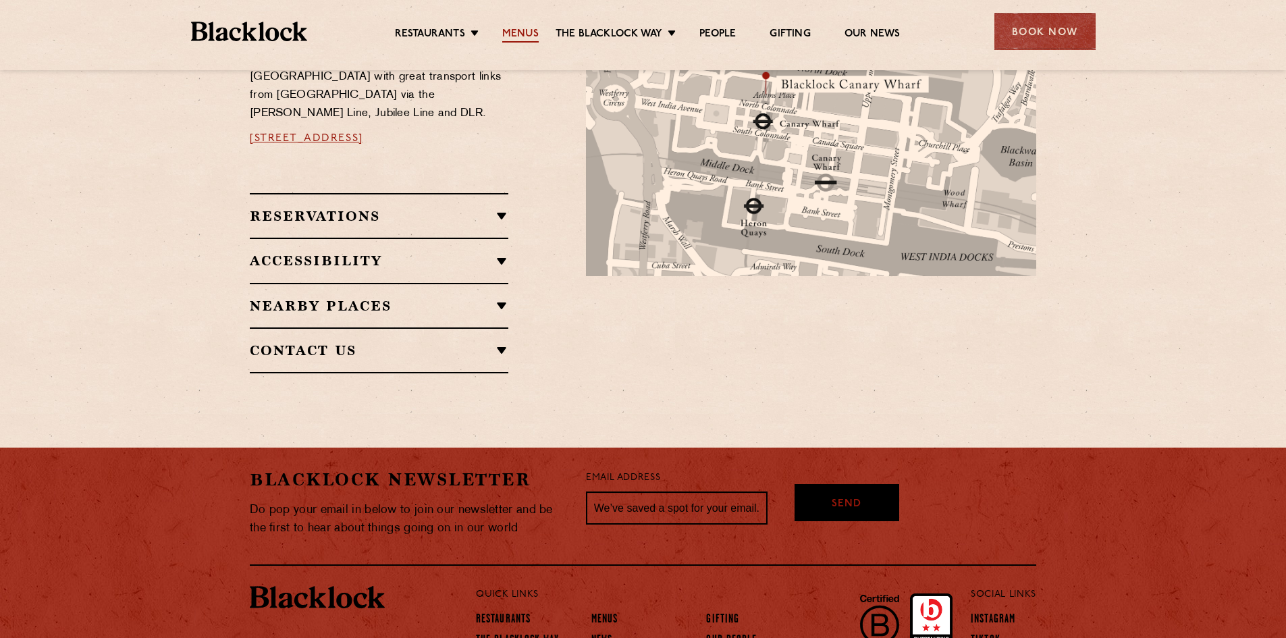 This screenshot has height=638, width=1286. What do you see at coordinates (986, 311) in the screenshot?
I see `img: svg%3E` at bounding box center [986, 311].